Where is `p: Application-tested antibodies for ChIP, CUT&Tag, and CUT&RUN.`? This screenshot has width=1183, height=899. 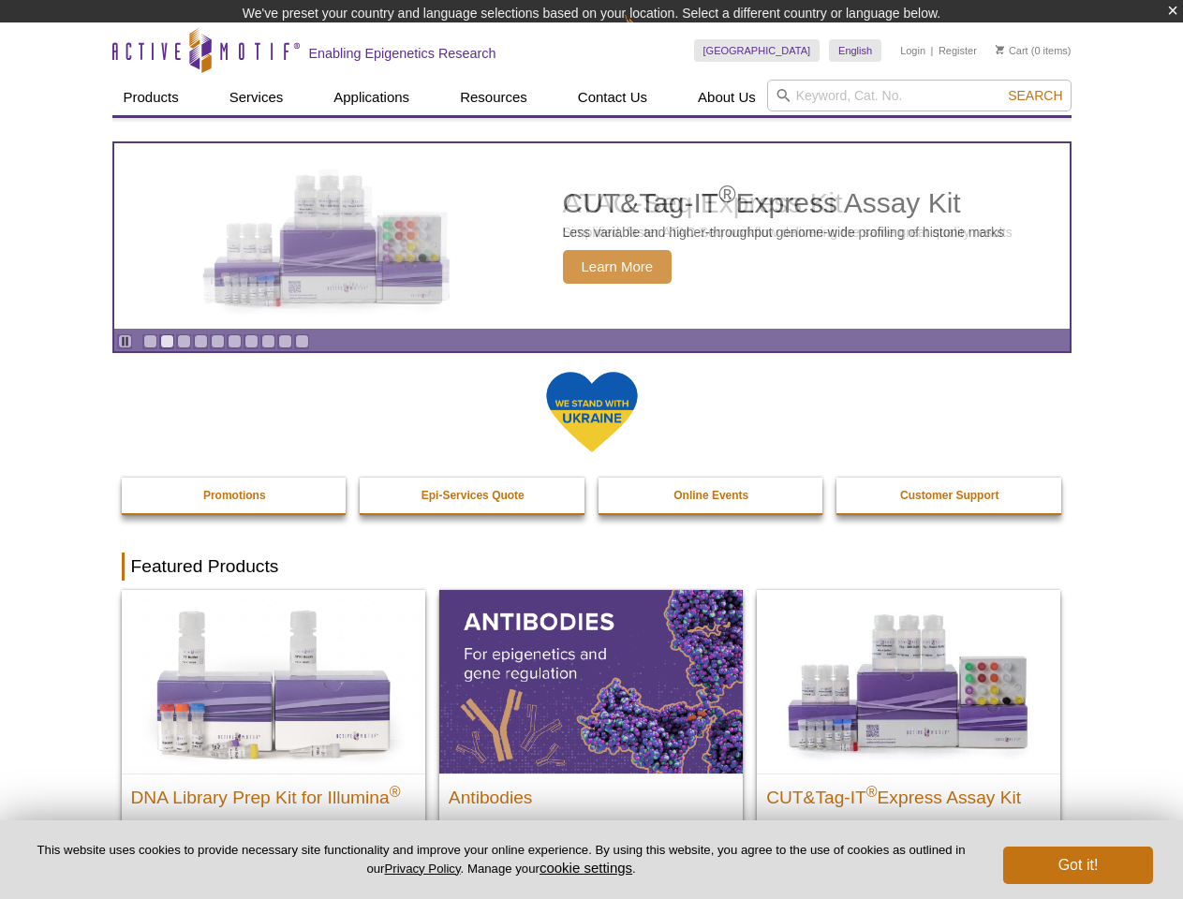 p: Application-tested antibodies for ChIP, CUT&Tag, and CUT&RUN. is located at coordinates (591, 836).